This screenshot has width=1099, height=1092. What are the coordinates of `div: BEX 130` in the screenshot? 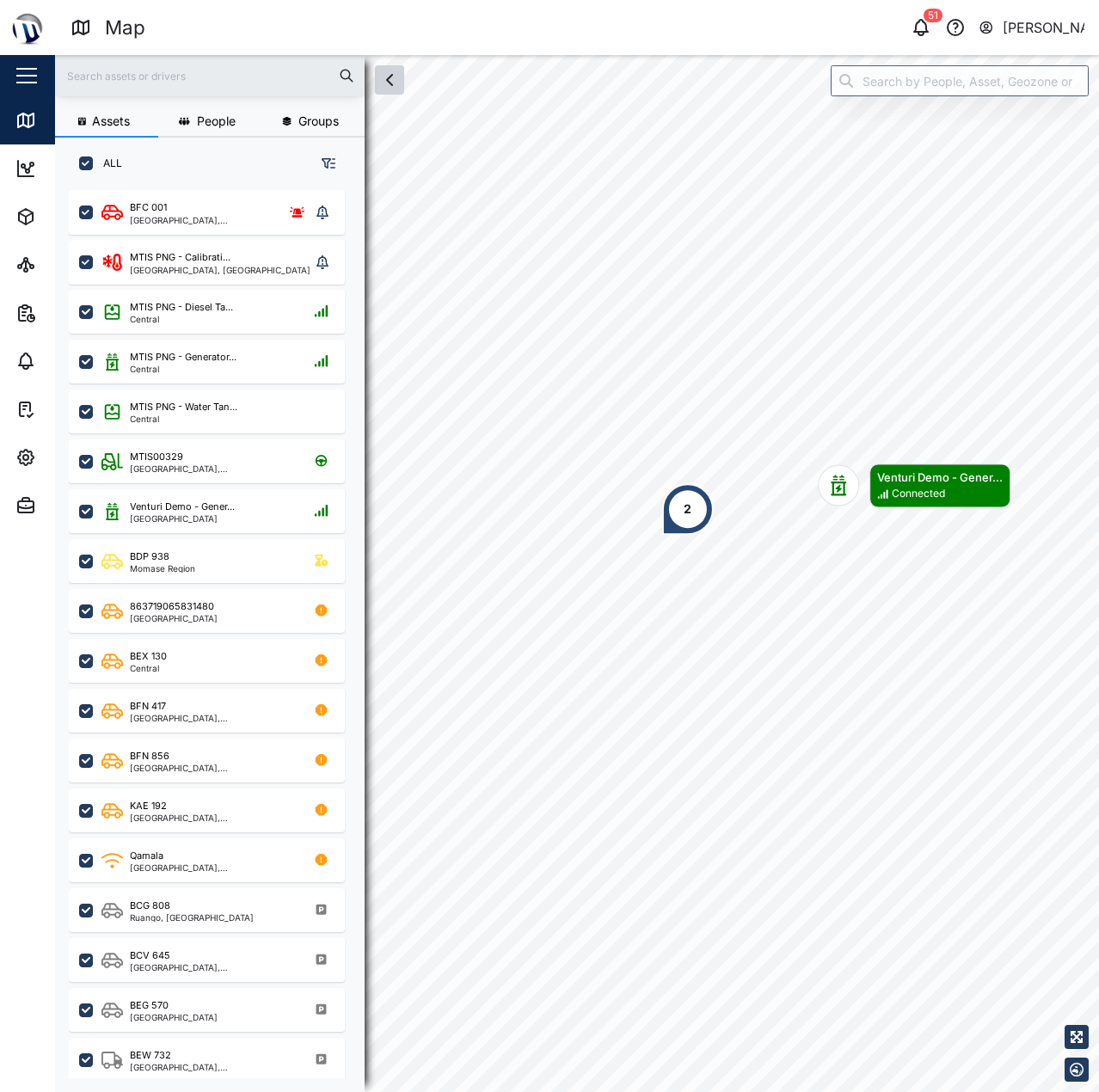 It's located at (148, 656).